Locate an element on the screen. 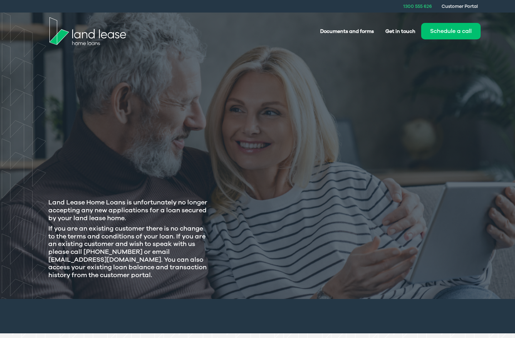  a: Get in touch is located at coordinates (400, 31).